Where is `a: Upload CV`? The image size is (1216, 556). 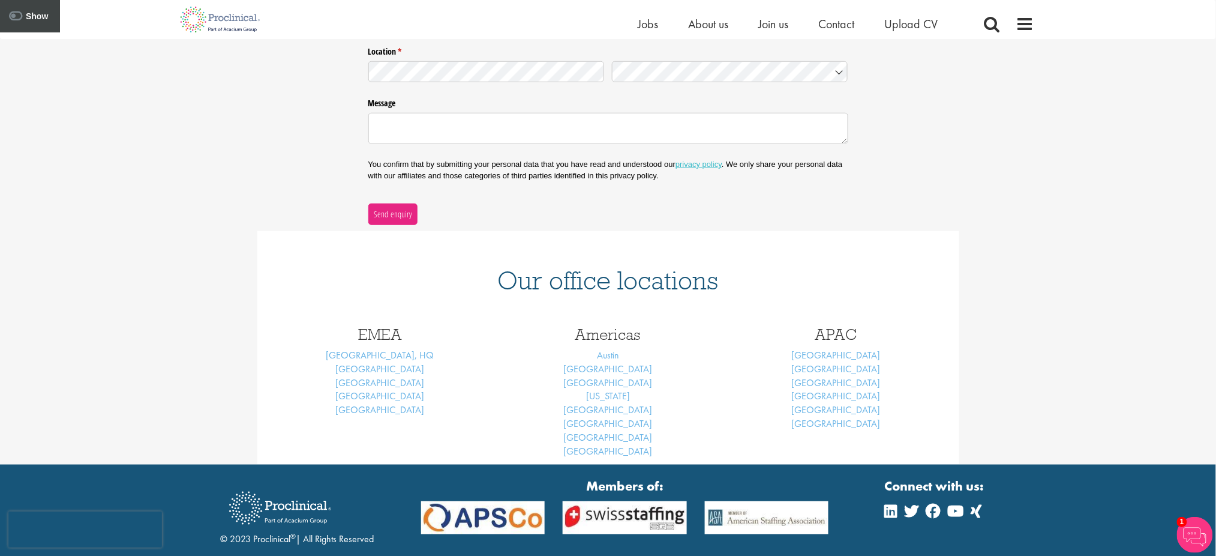 a: Upload CV is located at coordinates (911, 24).